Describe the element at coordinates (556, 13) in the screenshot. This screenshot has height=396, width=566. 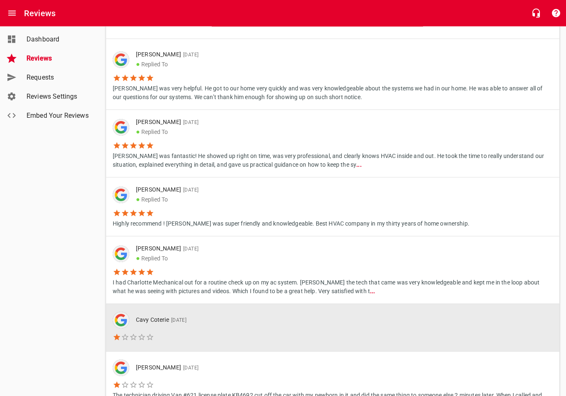
I see `button: Support Portal` at that location.